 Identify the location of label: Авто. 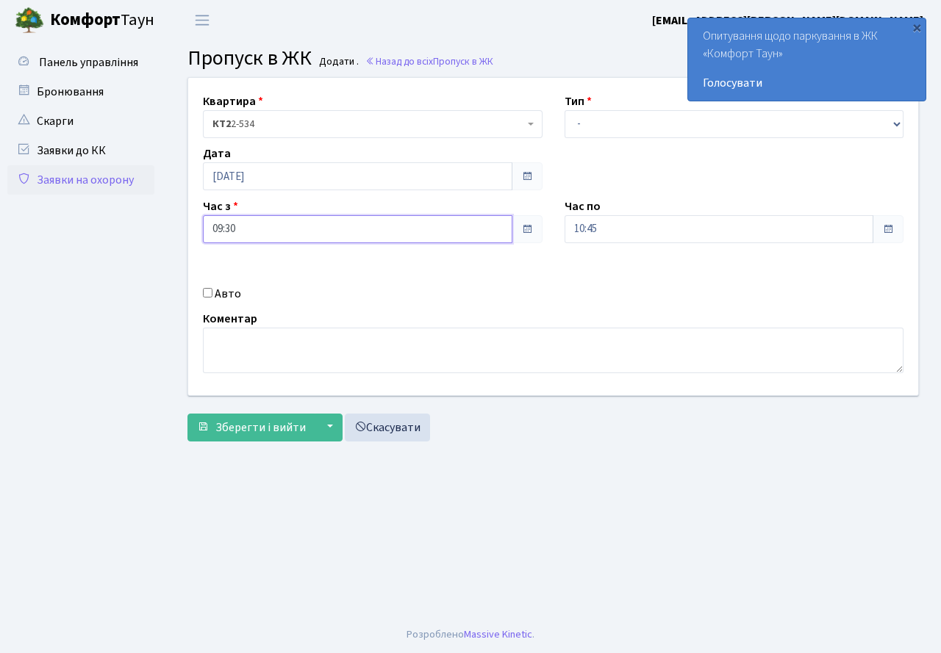
(228, 294).